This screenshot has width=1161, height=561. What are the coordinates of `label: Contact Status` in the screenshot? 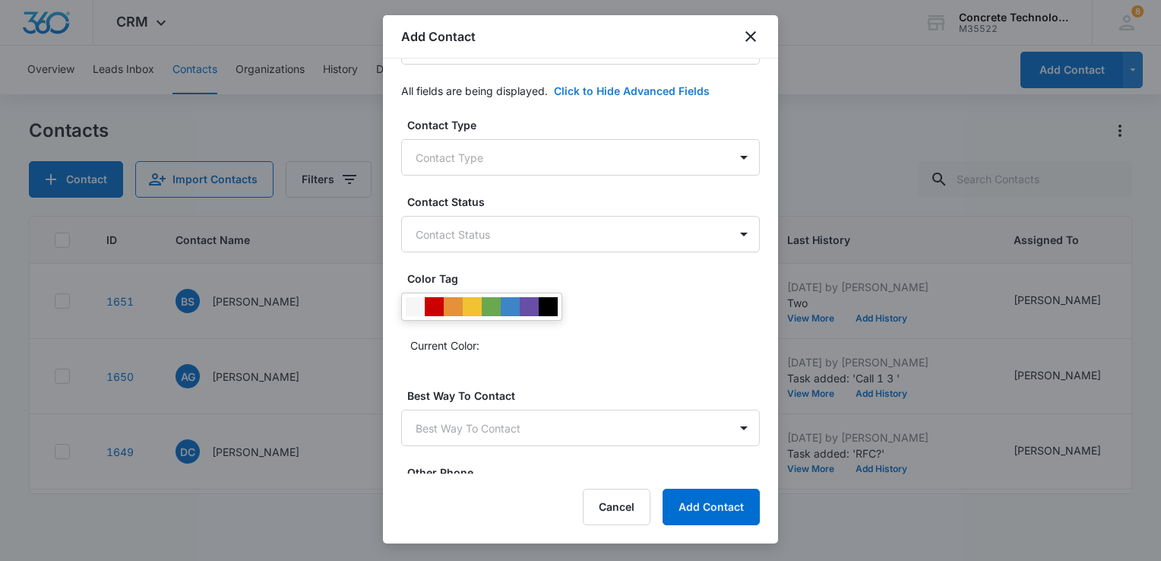 It's located at (586, 201).